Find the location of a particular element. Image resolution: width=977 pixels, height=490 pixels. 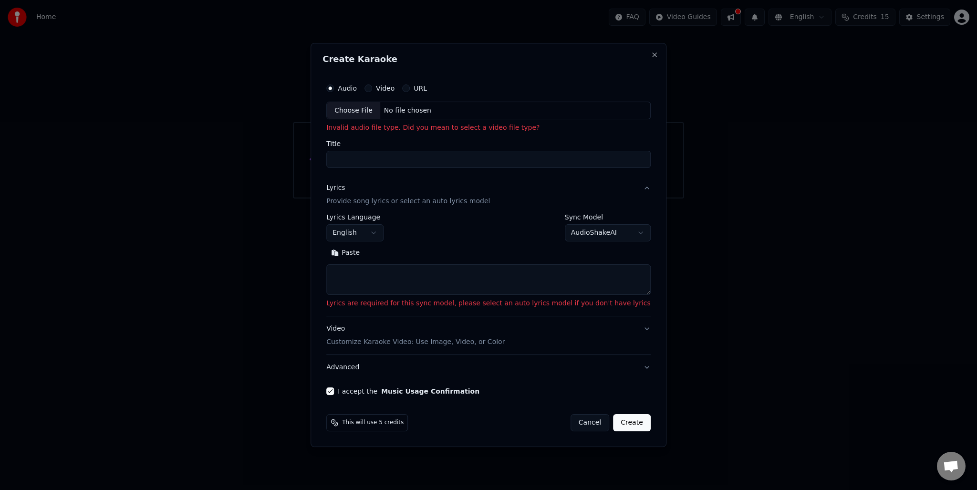

label: Sync Model is located at coordinates (608, 218).